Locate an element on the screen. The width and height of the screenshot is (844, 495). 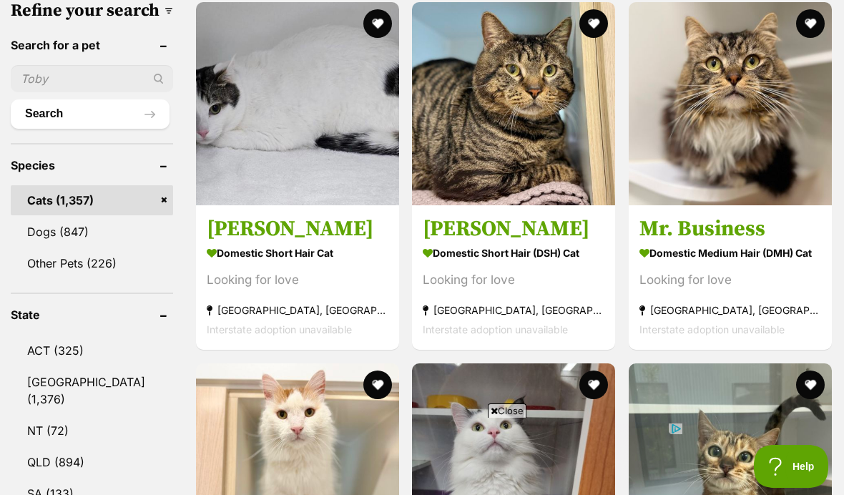
strong: Domestic Medium Hair (DMH) Cat is located at coordinates (730, 252).